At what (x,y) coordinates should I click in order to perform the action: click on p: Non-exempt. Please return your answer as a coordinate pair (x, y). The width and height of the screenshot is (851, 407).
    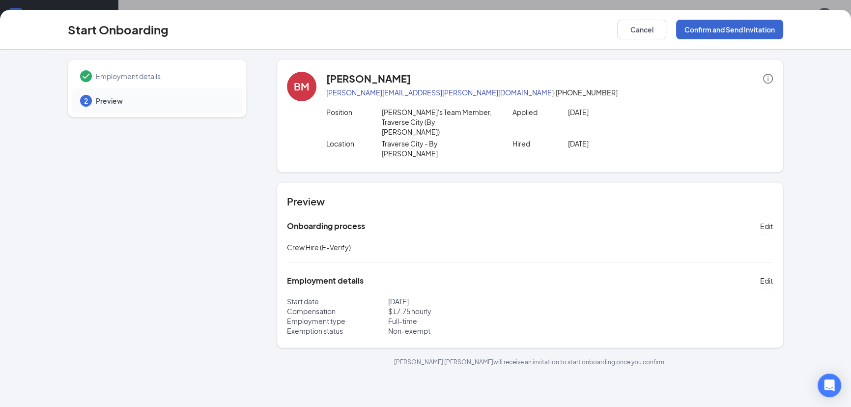
    Looking at the image, I should click on (459, 331).